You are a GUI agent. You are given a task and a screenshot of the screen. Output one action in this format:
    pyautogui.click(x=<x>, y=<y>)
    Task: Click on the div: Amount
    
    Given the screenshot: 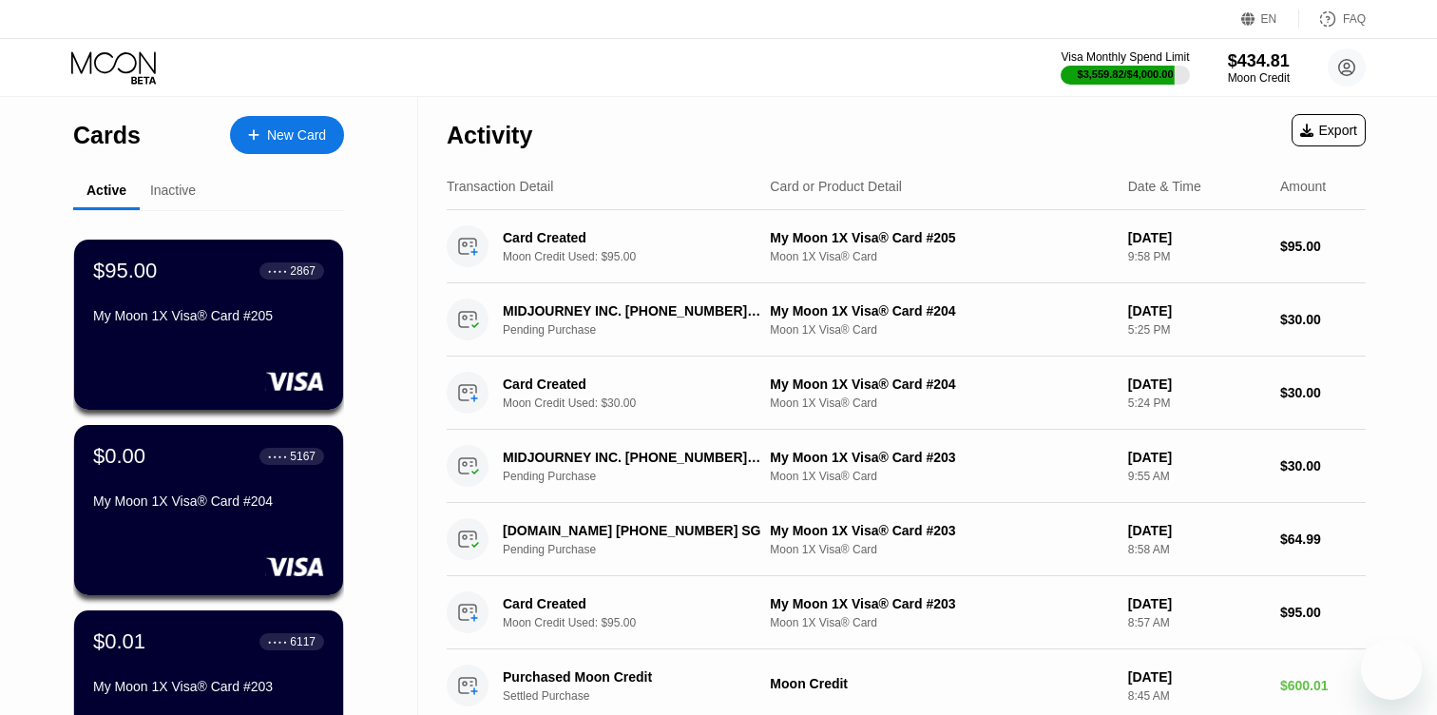 What is the action you would take?
    pyautogui.click(x=1303, y=186)
    